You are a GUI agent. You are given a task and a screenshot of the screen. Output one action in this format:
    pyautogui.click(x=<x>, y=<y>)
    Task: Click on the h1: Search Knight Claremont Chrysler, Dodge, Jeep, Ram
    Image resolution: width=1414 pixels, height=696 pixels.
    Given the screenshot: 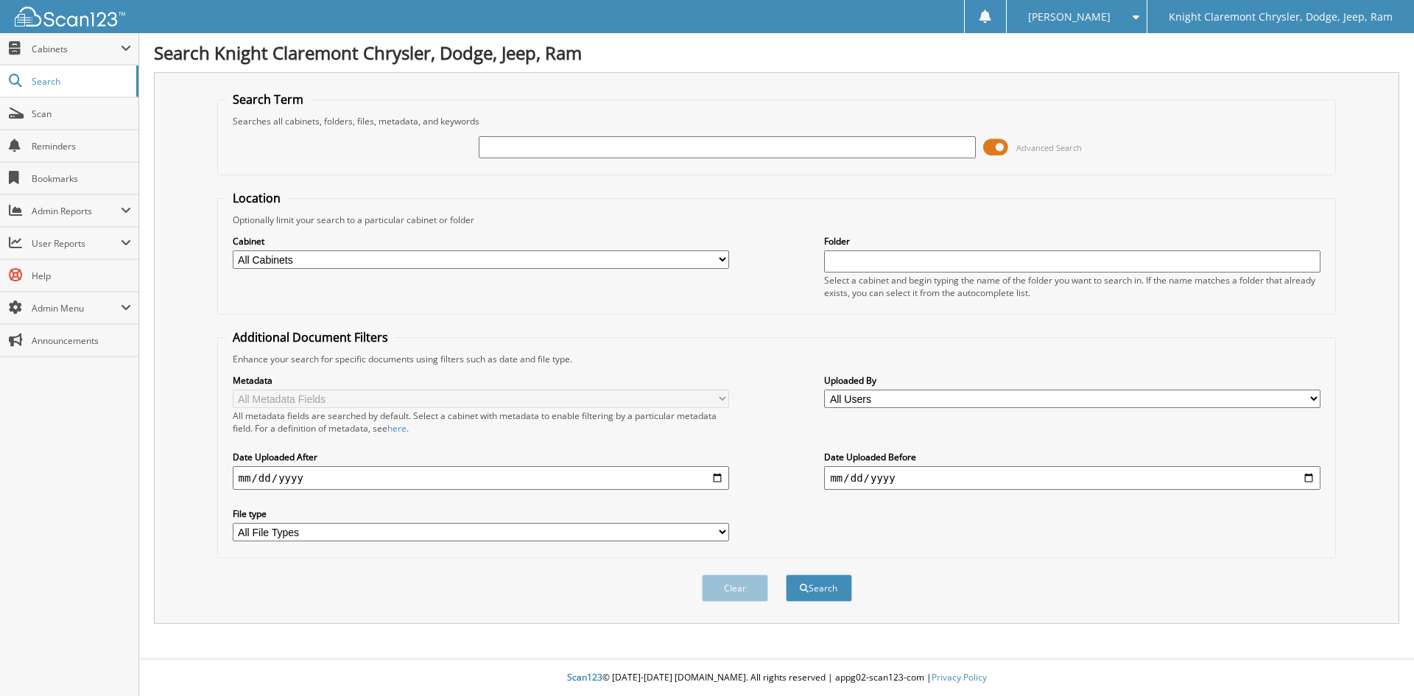 What is the action you would take?
    pyautogui.click(x=776, y=52)
    